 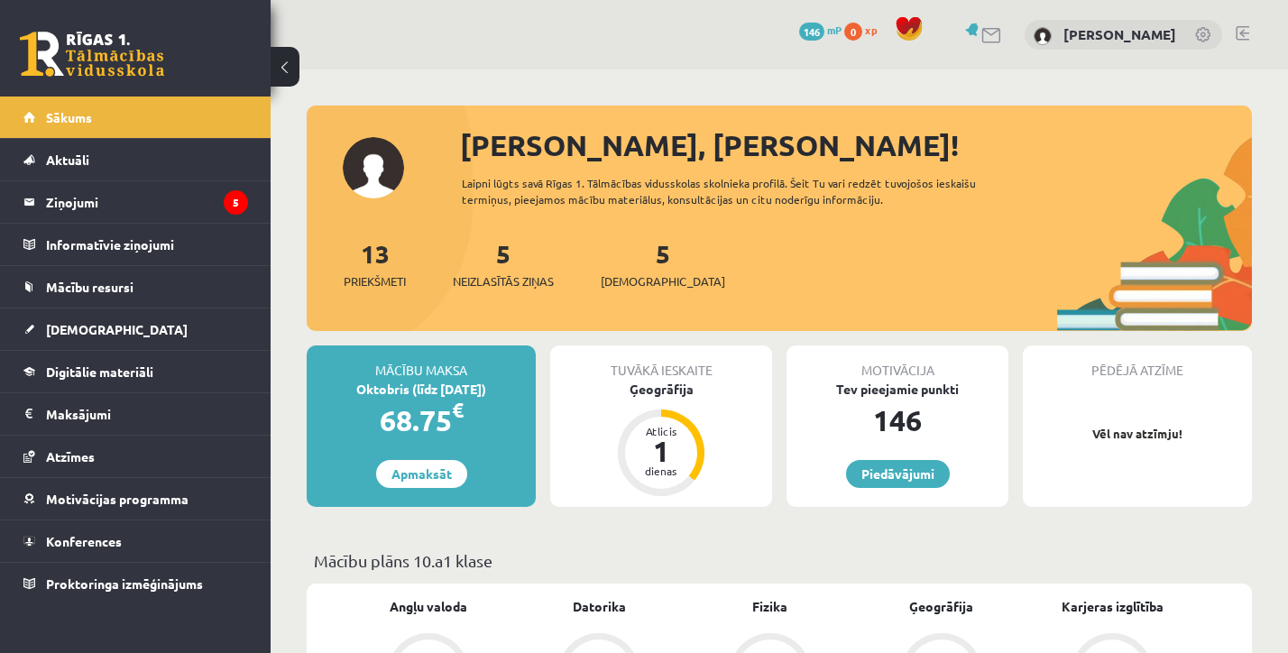 What do you see at coordinates (769, 606) in the screenshot?
I see `a: Fizika` at bounding box center [769, 606].